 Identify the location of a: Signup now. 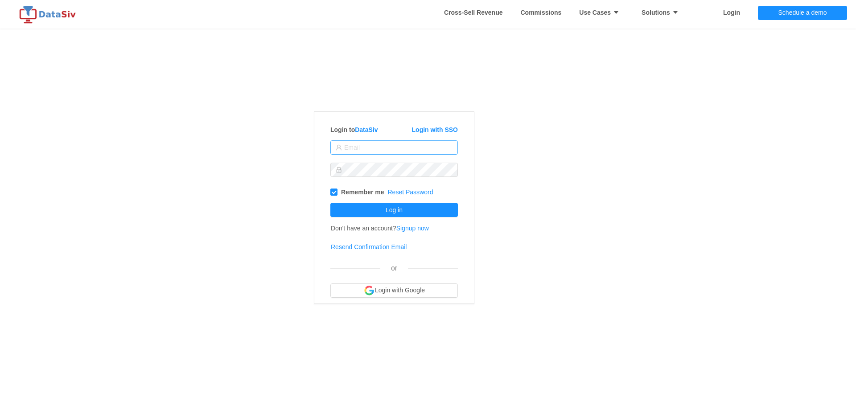
(412, 228).